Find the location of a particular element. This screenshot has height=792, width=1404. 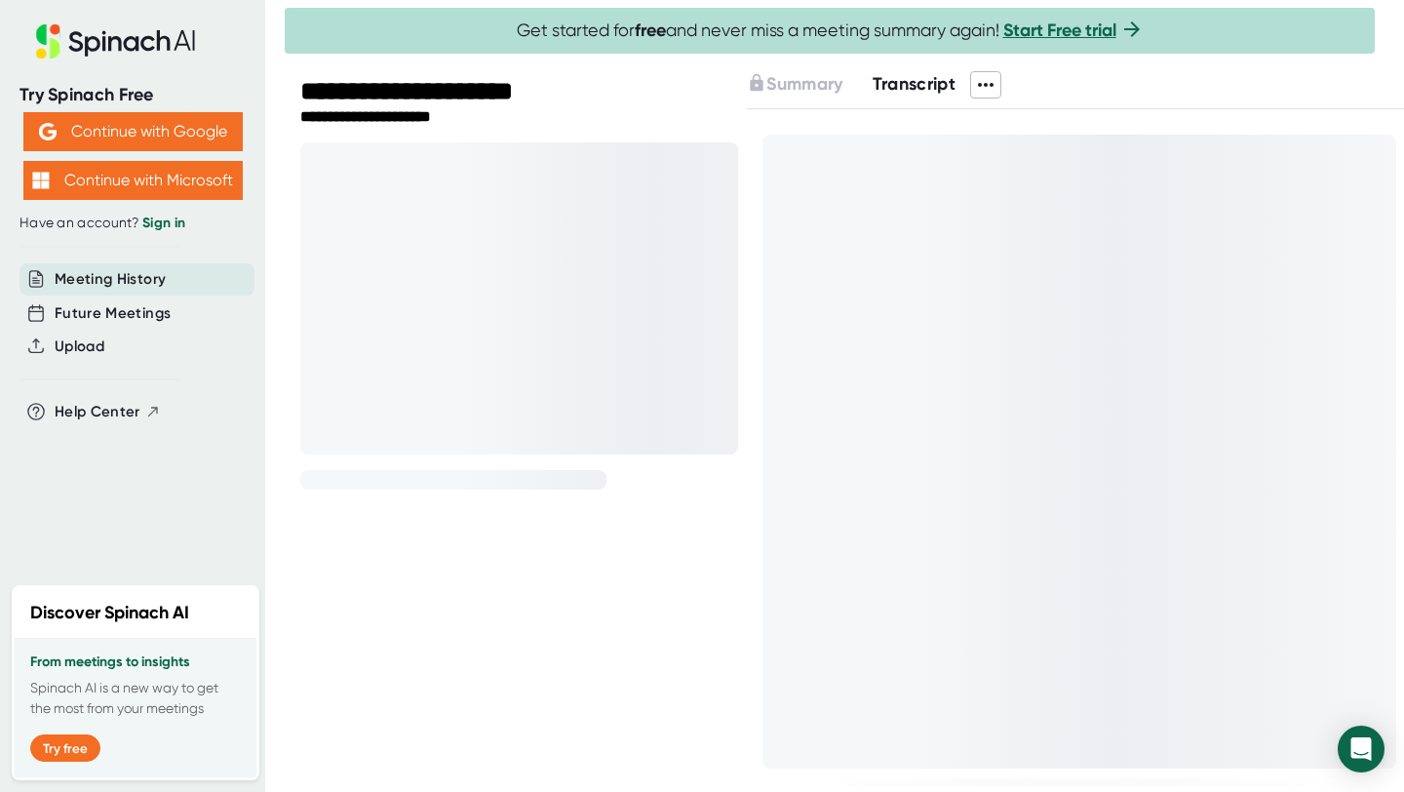

div: Open Intercom Messenger is located at coordinates (1361, 749).